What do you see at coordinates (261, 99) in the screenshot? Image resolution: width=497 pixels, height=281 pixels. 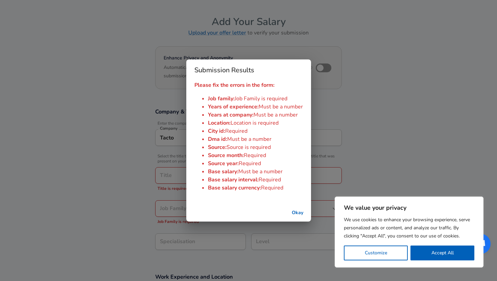 I see `span: Job Family is required` at bounding box center [261, 99].